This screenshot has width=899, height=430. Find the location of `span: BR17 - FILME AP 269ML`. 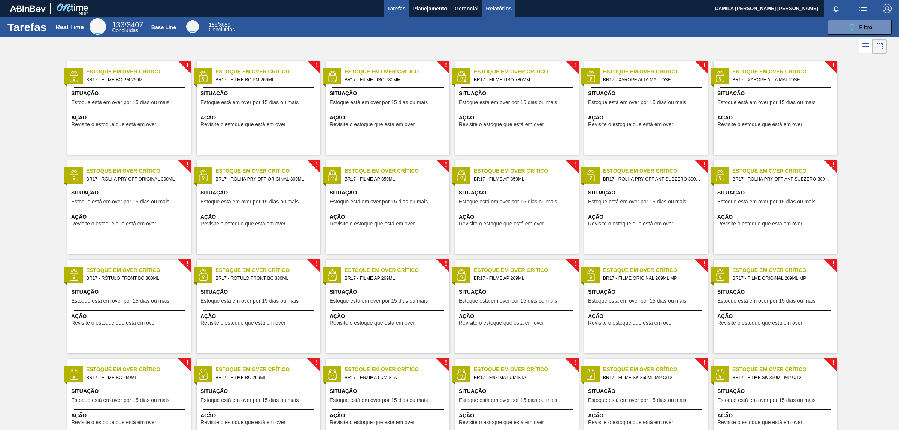

span: BR17 - FILME AP 269ML is located at coordinates (523, 278).